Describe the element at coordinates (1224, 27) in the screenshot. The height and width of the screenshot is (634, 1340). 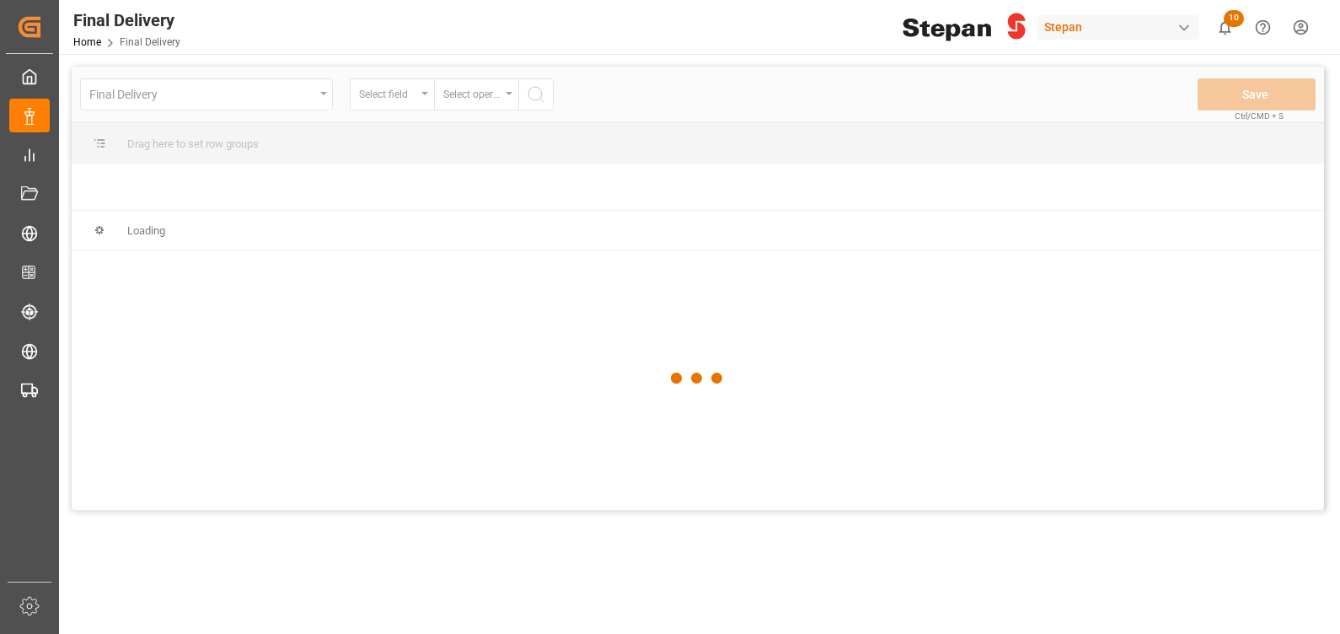
I see `button: show 10 new notifications` at that location.